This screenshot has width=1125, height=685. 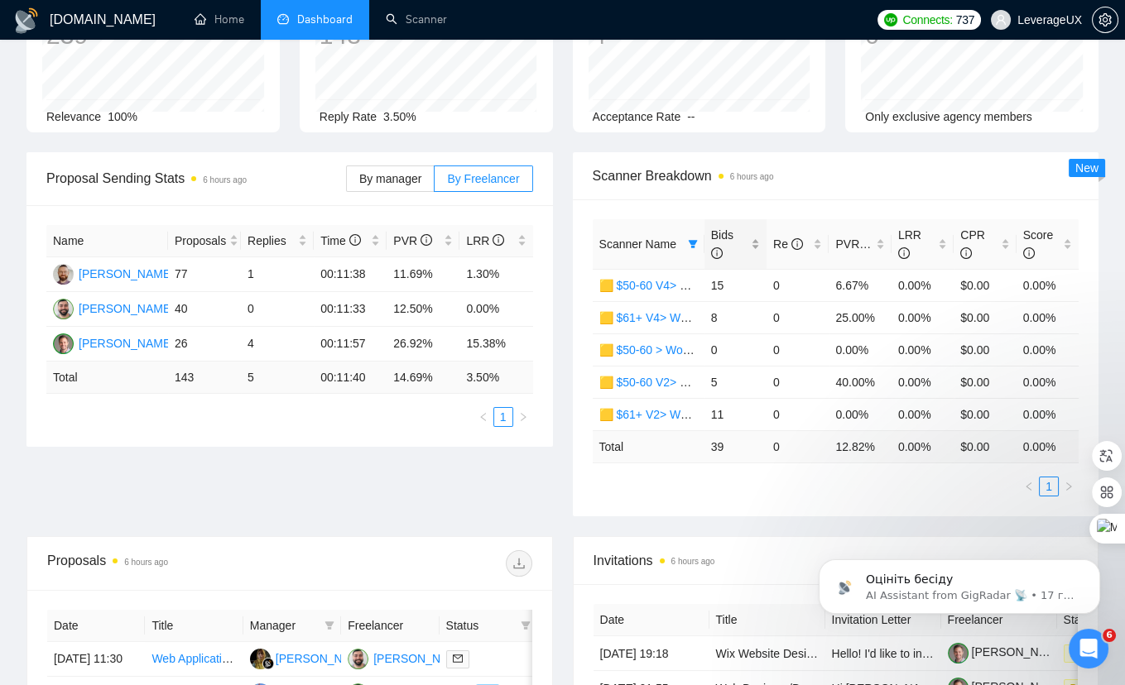 What do you see at coordinates (204, 310) in the screenshot?
I see `td: 40` at bounding box center [204, 310].